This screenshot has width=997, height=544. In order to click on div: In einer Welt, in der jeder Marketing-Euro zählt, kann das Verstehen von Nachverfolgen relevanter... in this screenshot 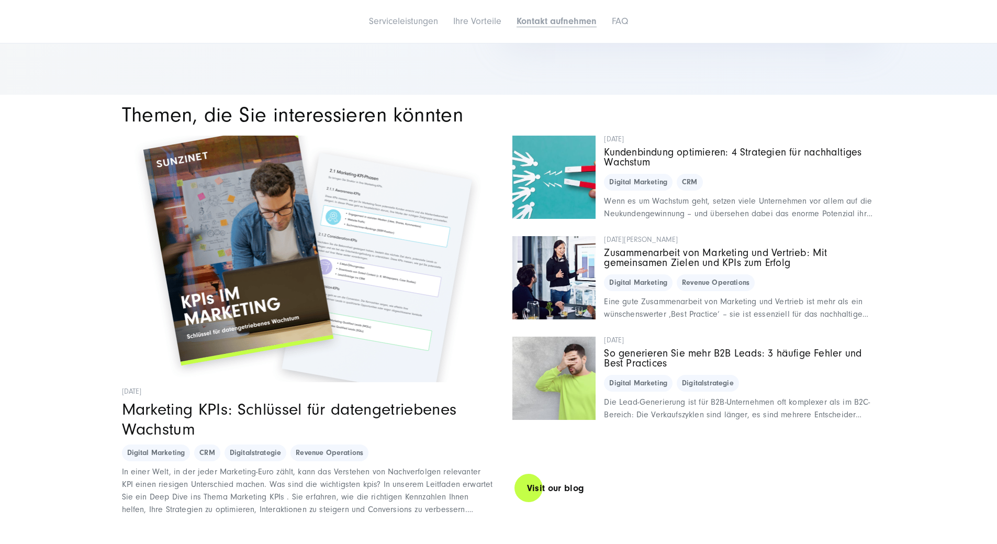, I will do `click(308, 491)`.